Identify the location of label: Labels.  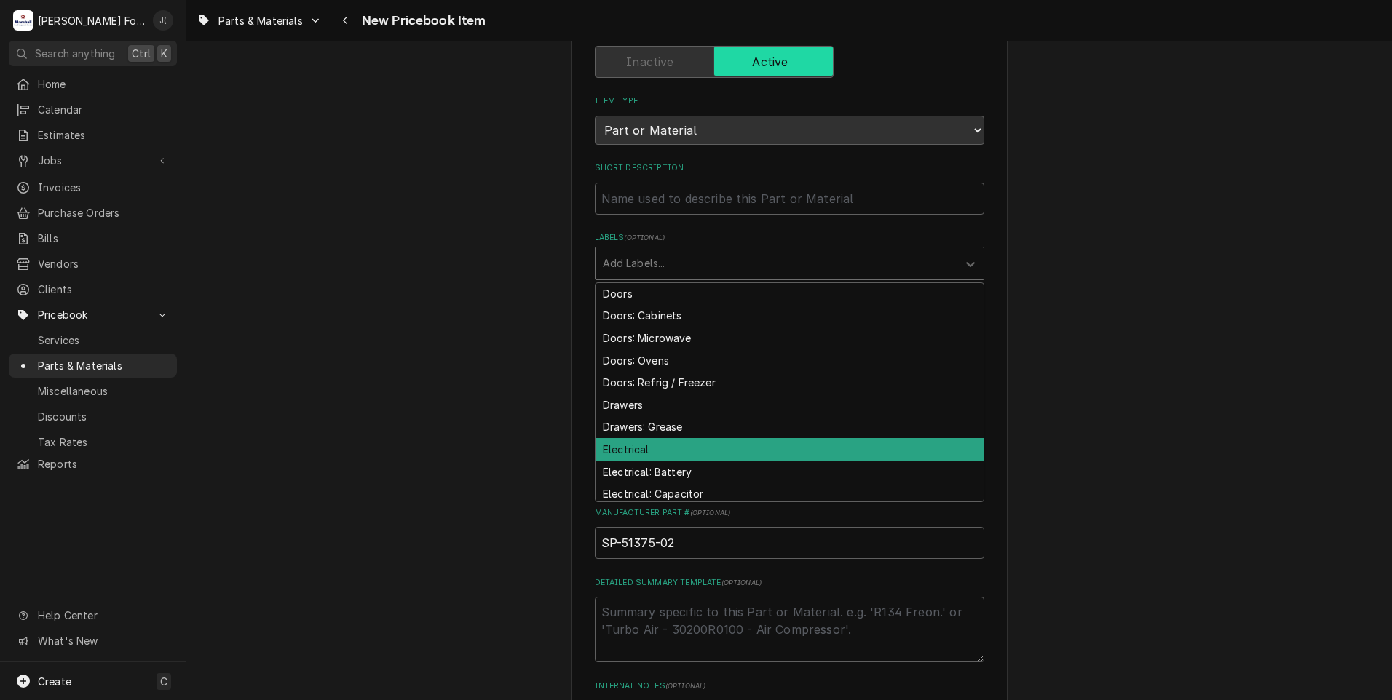
(789, 238).